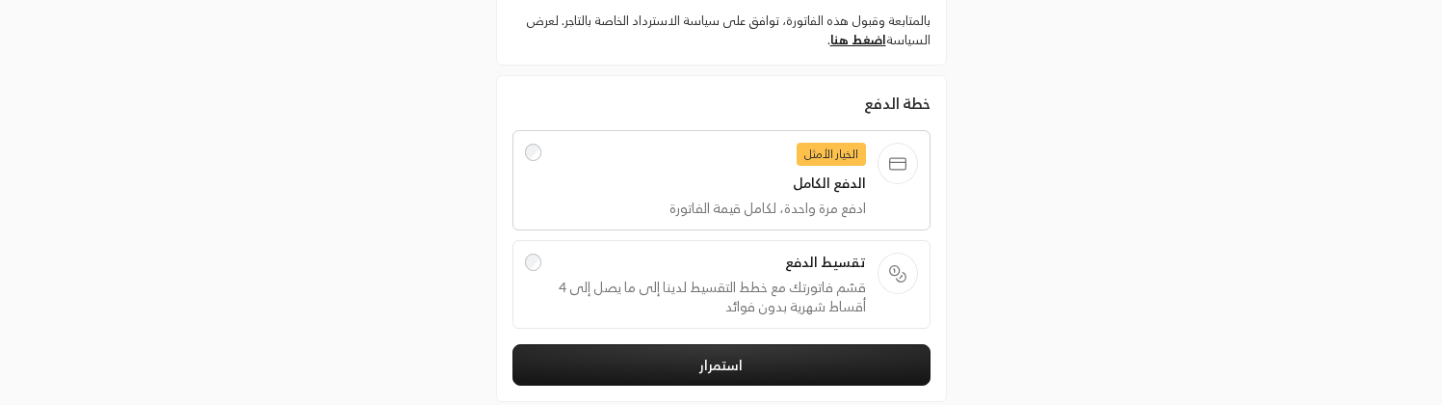 Image resolution: width=1442 pixels, height=405 pixels. What do you see at coordinates (534, 152) in the screenshot?
I see `input: الخيار الأمثلالدفع الكاملادفع مرة واحدة، لكامل قيمة الفاتورة` at bounding box center [534, 152].